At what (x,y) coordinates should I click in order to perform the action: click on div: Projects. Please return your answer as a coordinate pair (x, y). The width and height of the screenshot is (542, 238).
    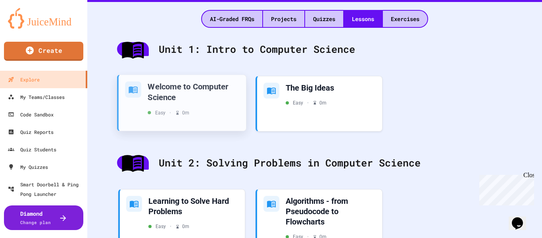
    Looking at the image, I should click on (284, 19).